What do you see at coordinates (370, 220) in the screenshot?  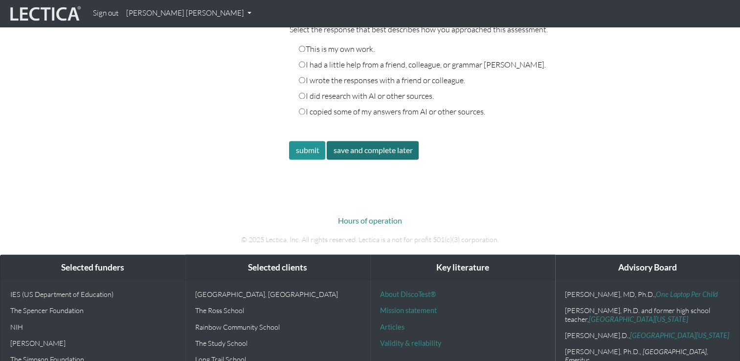 I see `a: Hours of operation` at bounding box center [370, 220].